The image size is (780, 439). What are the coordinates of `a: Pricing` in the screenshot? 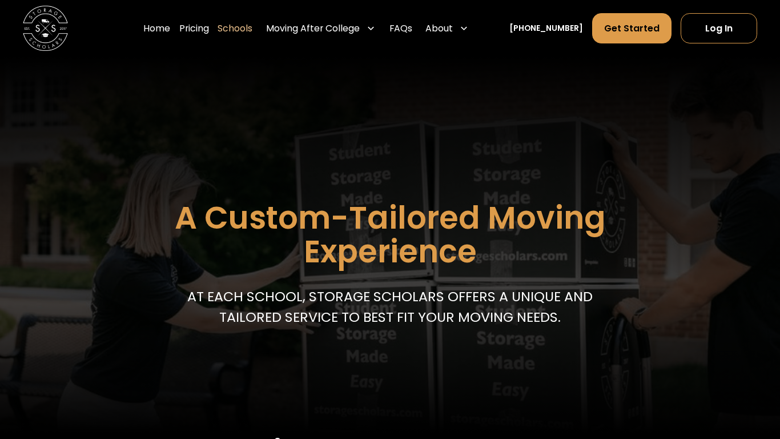 It's located at (194, 28).